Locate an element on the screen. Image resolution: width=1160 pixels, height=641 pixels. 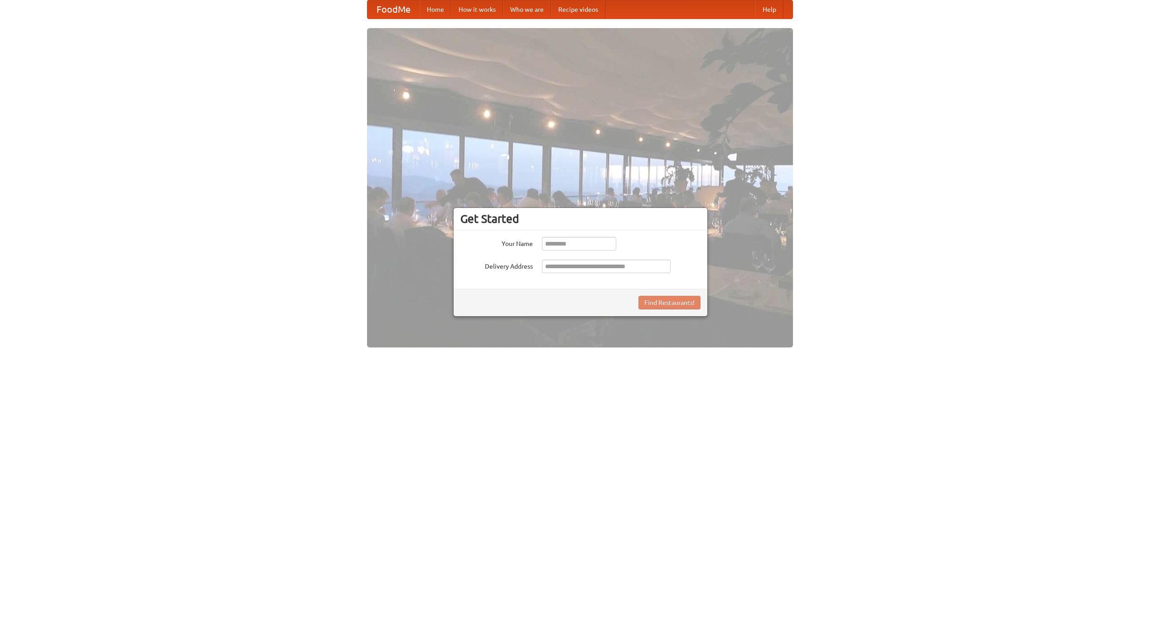
a: Who we are is located at coordinates (527, 10).